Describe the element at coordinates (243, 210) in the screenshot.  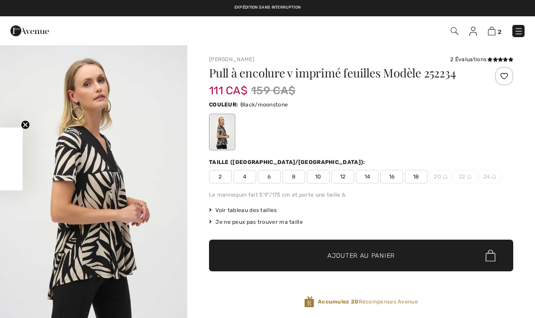
I see `span: Voir tableau des tailles` at that location.